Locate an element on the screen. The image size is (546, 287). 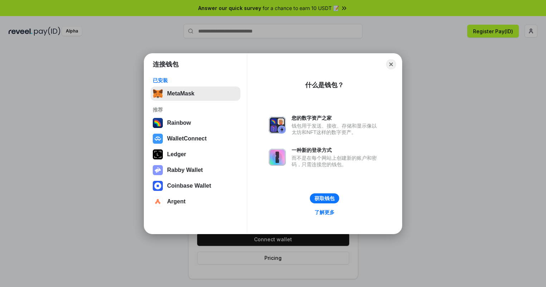
button: Argent is located at coordinates (195, 202).